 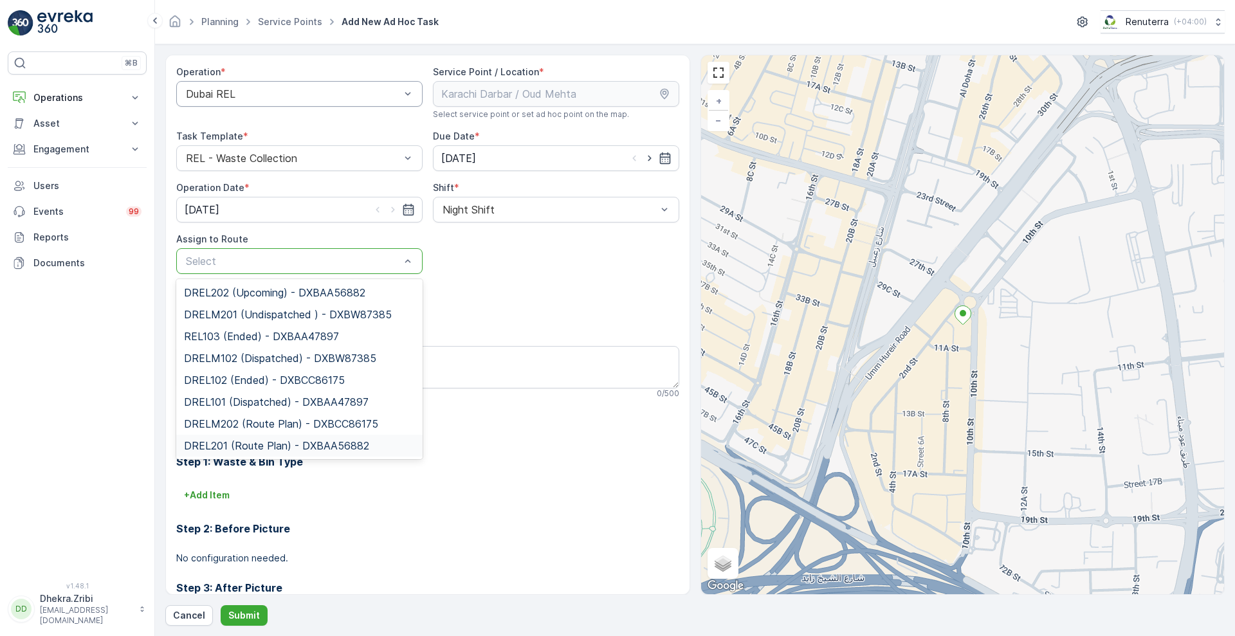 What do you see at coordinates (1147, 22) in the screenshot?
I see `p: Renuterra` at bounding box center [1147, 22].